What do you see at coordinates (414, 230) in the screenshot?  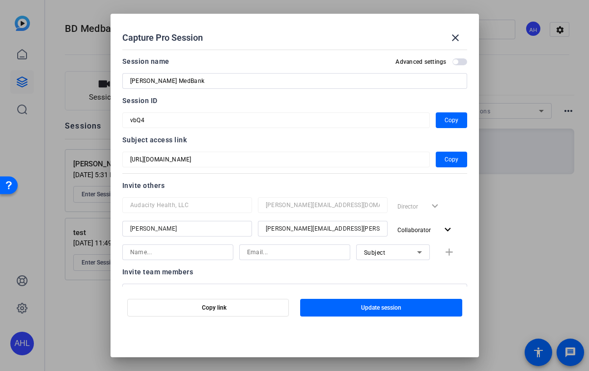 I see `span: Collaborator` at bounding box center [414, 230].